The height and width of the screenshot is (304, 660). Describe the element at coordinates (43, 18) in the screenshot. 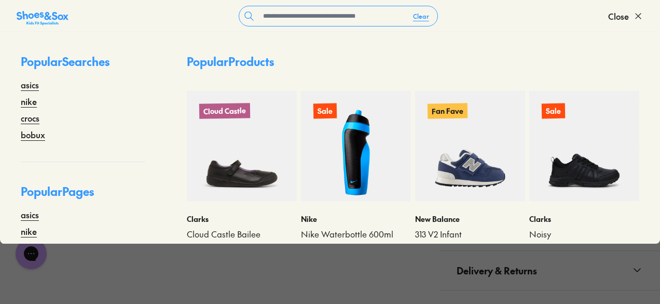

I see `img: SNS_Logo_Responsive.svg` at that location.